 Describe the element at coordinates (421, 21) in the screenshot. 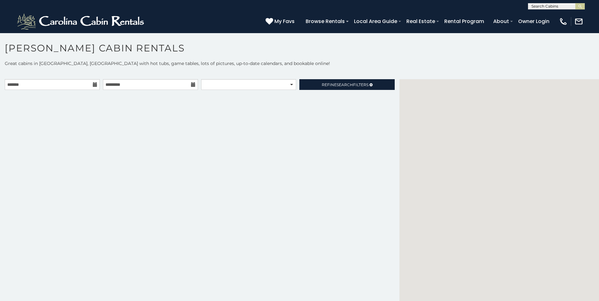

I see `a: Real Estate` at that location.